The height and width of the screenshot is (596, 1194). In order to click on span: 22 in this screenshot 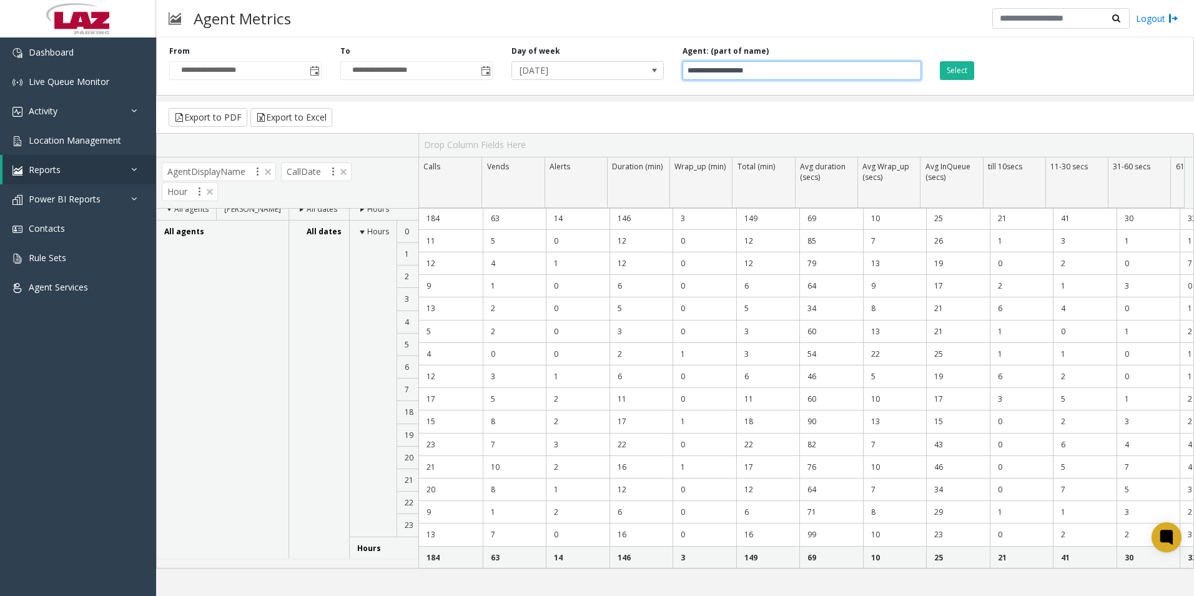, I will do `click(409, 502)`.